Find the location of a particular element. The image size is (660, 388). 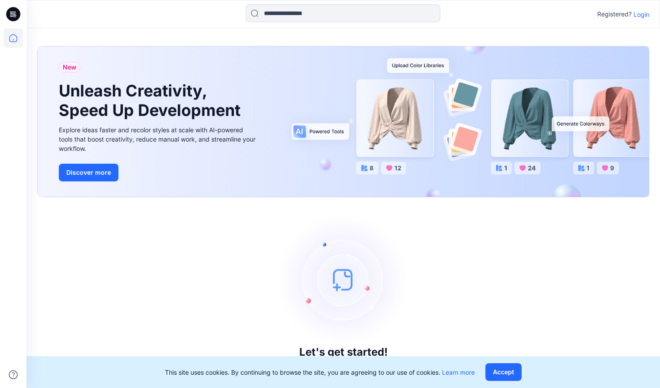

button: Discover more is located at coordinates (88, 172).